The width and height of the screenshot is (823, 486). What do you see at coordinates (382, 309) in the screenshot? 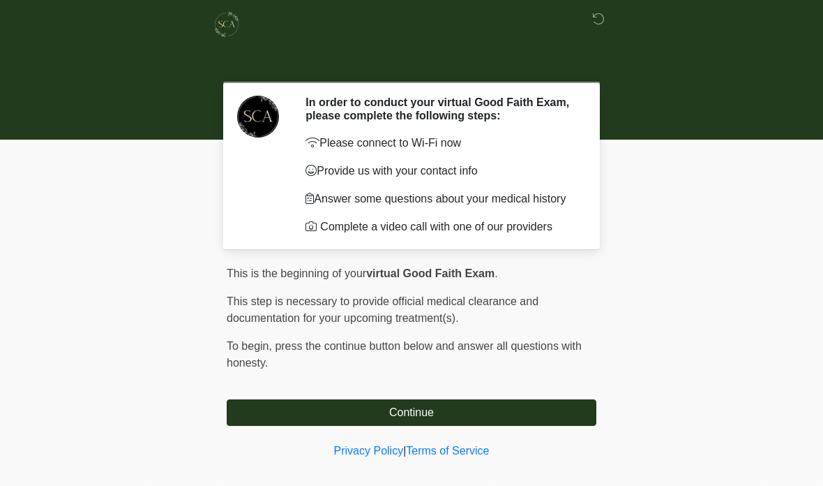
I see `span: This step is necessary to provide official medical clearance and documentation for your upcoming ...` at bounding box center [382, 309].